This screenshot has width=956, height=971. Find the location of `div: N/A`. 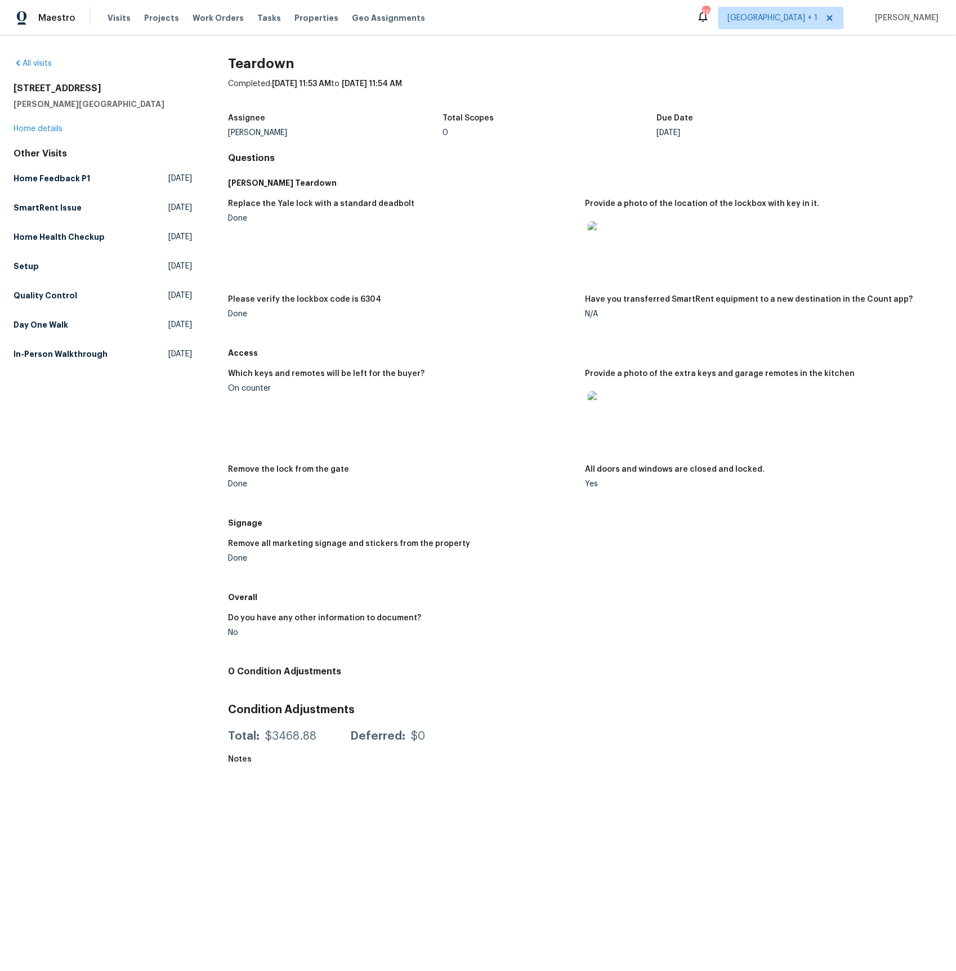

div: N/A is located at coordinates (759, 314).